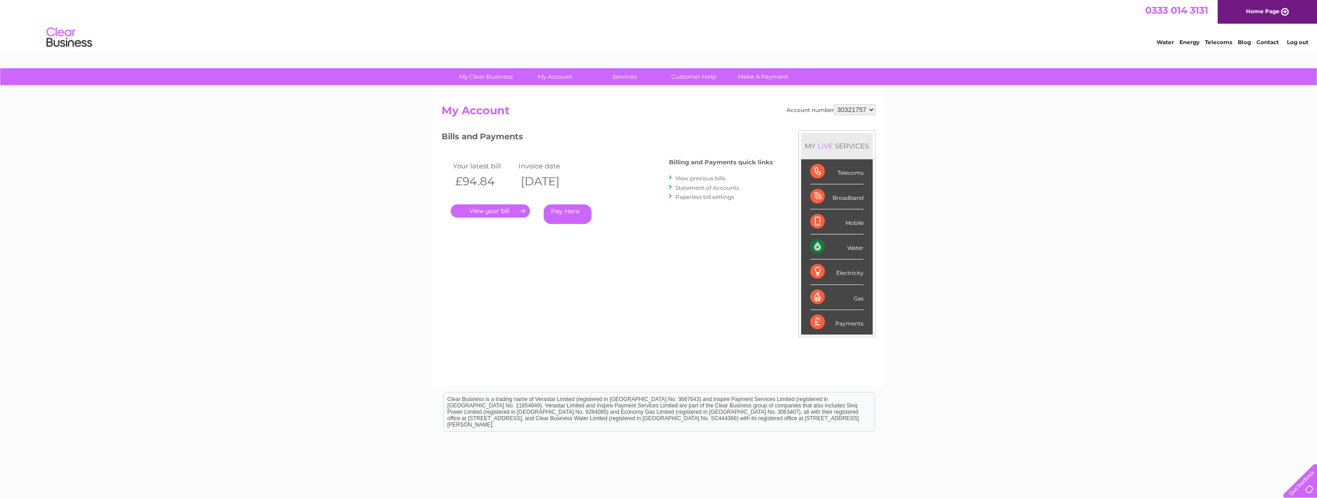 The width and height of the screenshot is (1317, 498). What do you see at coordinates (837, 323) in the screenshot?
I see `div: Payments` at bounding box center [837, 323].